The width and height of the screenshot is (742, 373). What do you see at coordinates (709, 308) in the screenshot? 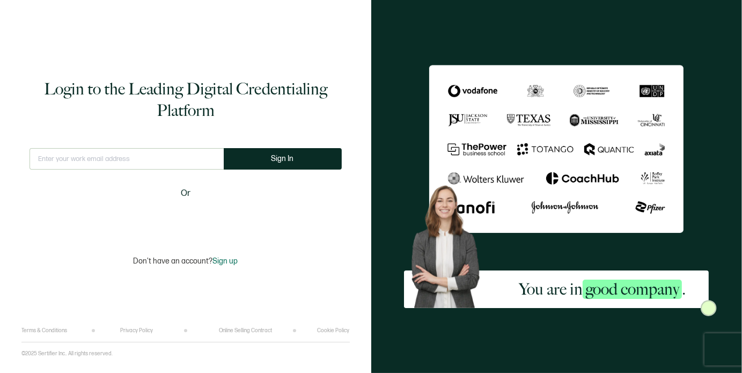
I see `img: Sertifier Login` at bounding box center [709, 308].